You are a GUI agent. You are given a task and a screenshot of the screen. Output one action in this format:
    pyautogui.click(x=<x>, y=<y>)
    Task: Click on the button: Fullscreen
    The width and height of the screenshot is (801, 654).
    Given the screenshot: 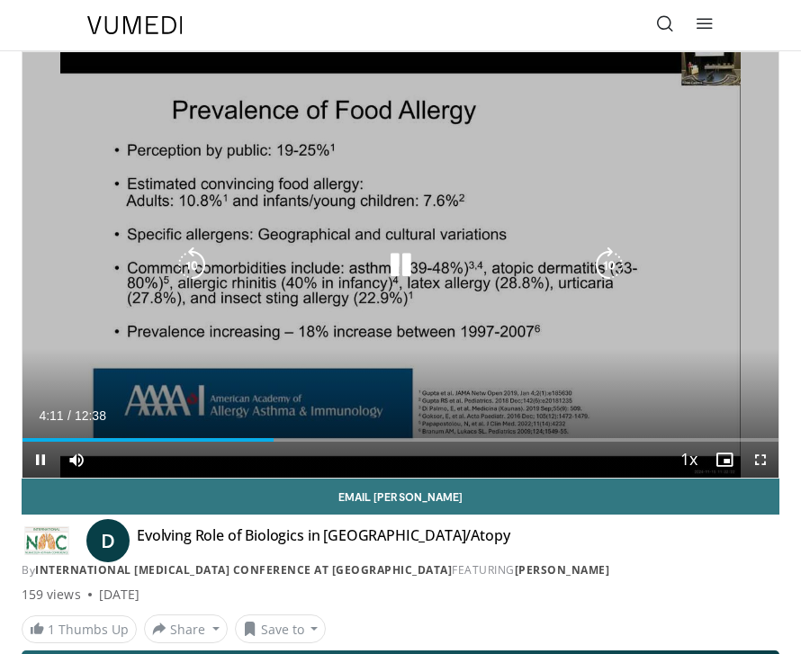 What is the action you would take?
    pyautogui.click(x=760, y=460)
    